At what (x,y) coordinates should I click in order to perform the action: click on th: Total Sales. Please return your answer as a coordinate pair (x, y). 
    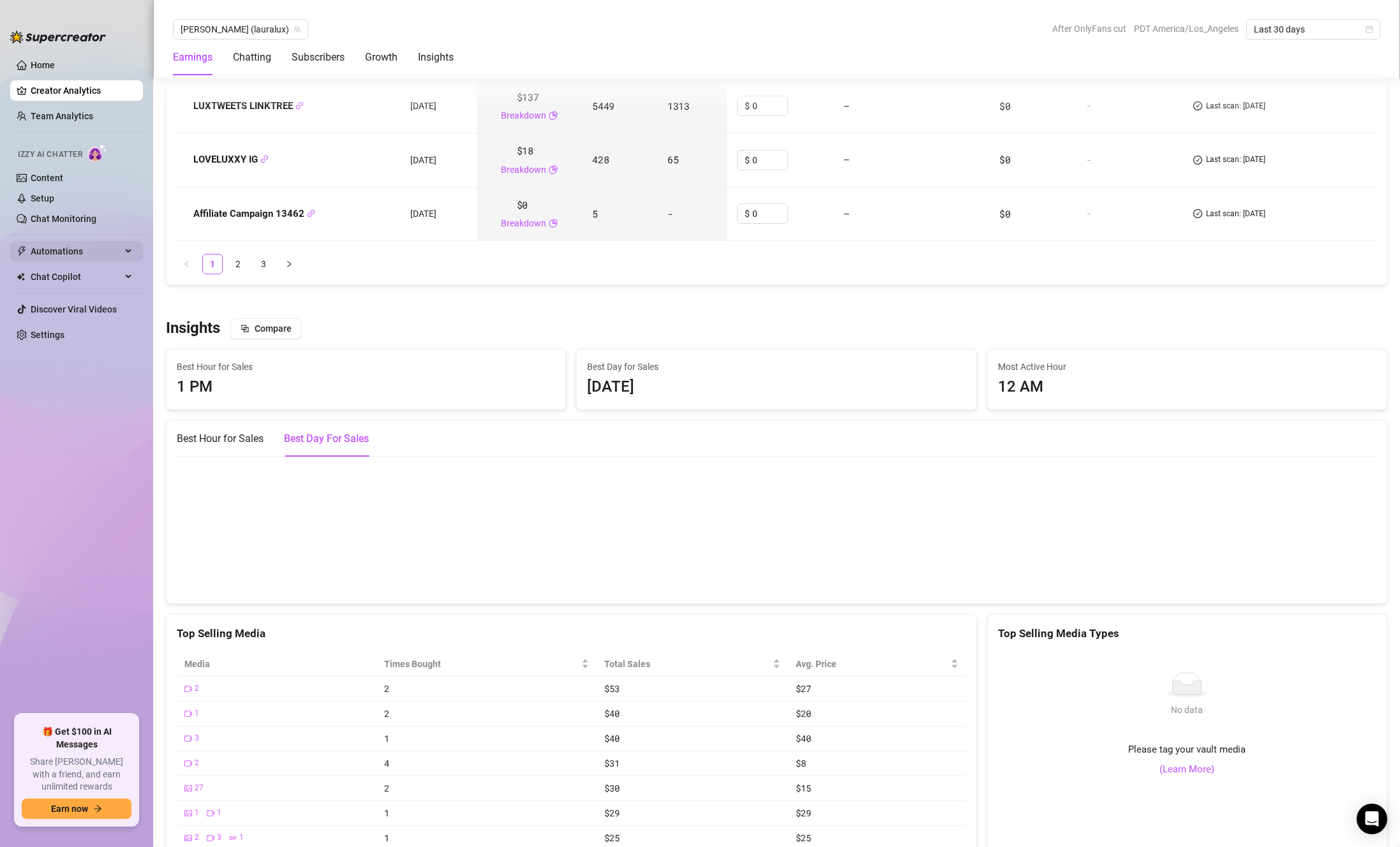
    Looking at the image, I should click on (693, 665).